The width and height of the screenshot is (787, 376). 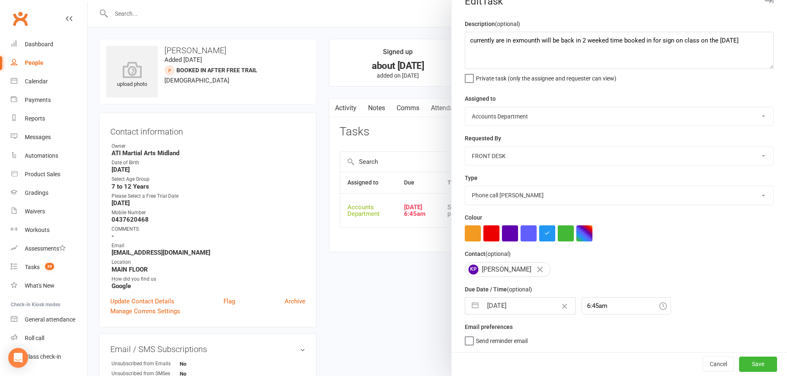 I want to click on div: Waivers, so click(x=35, y=212).